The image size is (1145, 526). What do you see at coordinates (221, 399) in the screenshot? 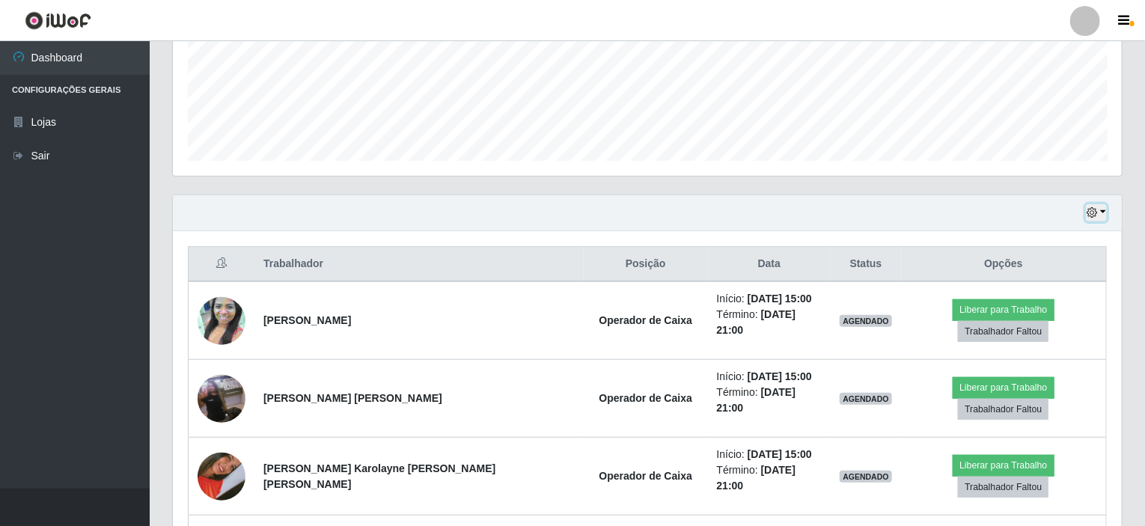
I see `img: 1725070298663.jpeg` at bounding box center [221, 399].